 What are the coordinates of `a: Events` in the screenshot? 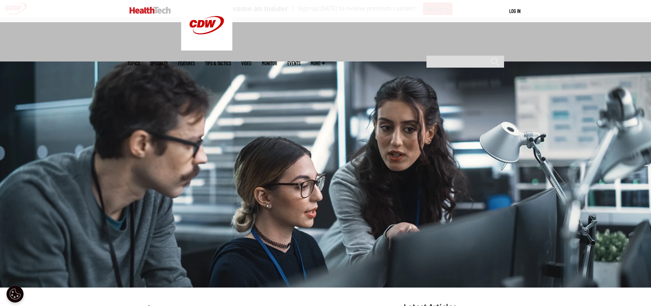 It's located at (294, 63).